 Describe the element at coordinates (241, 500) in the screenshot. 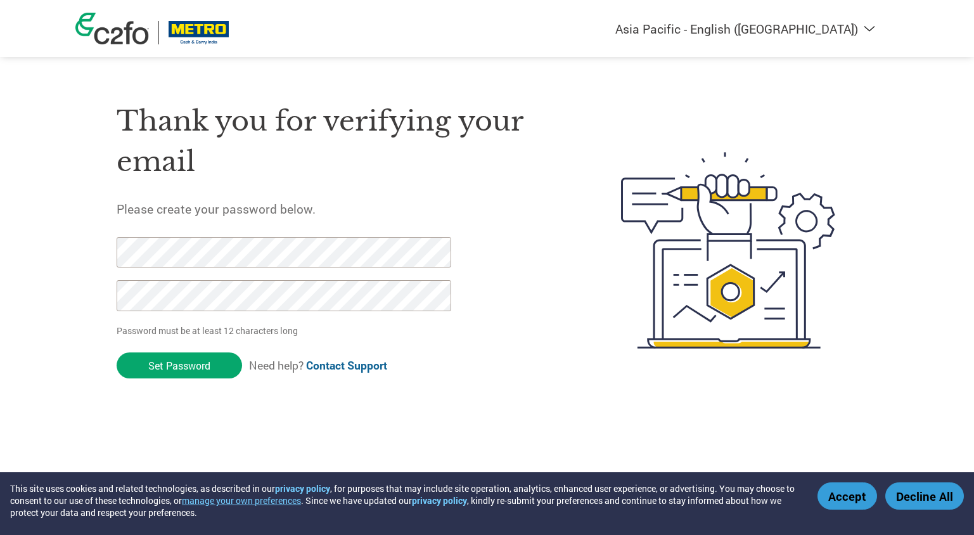

I see `button: manage your own preferences` at that location.